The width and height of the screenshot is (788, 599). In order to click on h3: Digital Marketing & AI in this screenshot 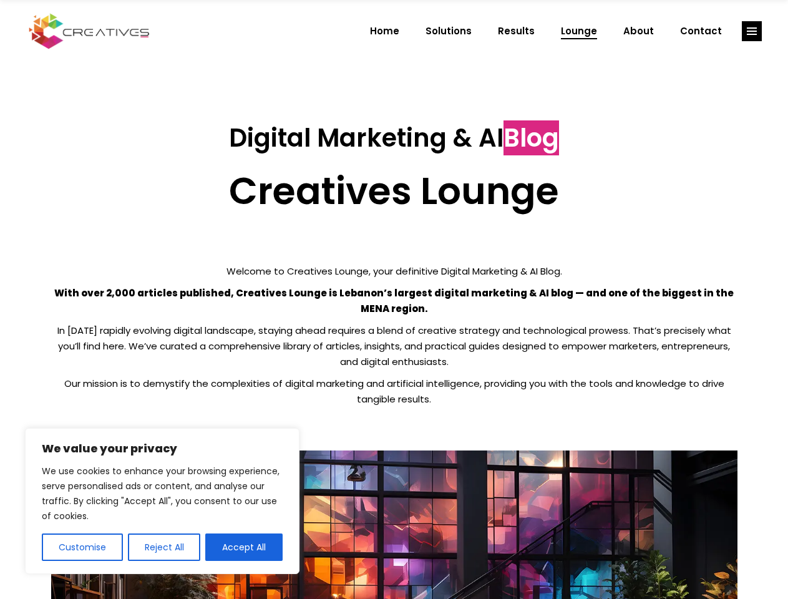, I will do `click(395, 138)`.